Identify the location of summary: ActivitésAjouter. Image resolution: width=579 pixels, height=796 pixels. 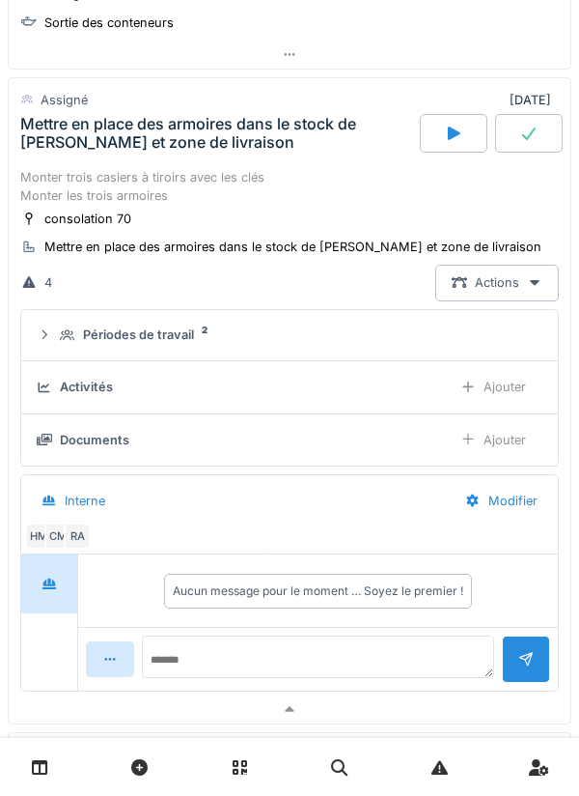
(290, 386).